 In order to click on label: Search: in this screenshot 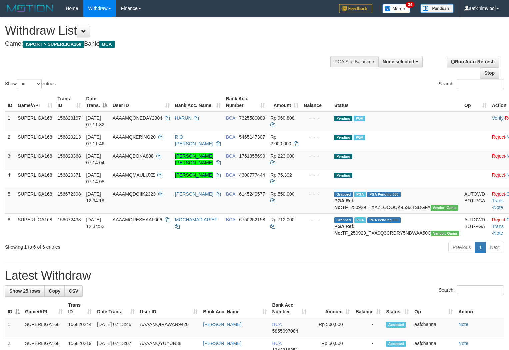, I will do `click(472, 84)`.